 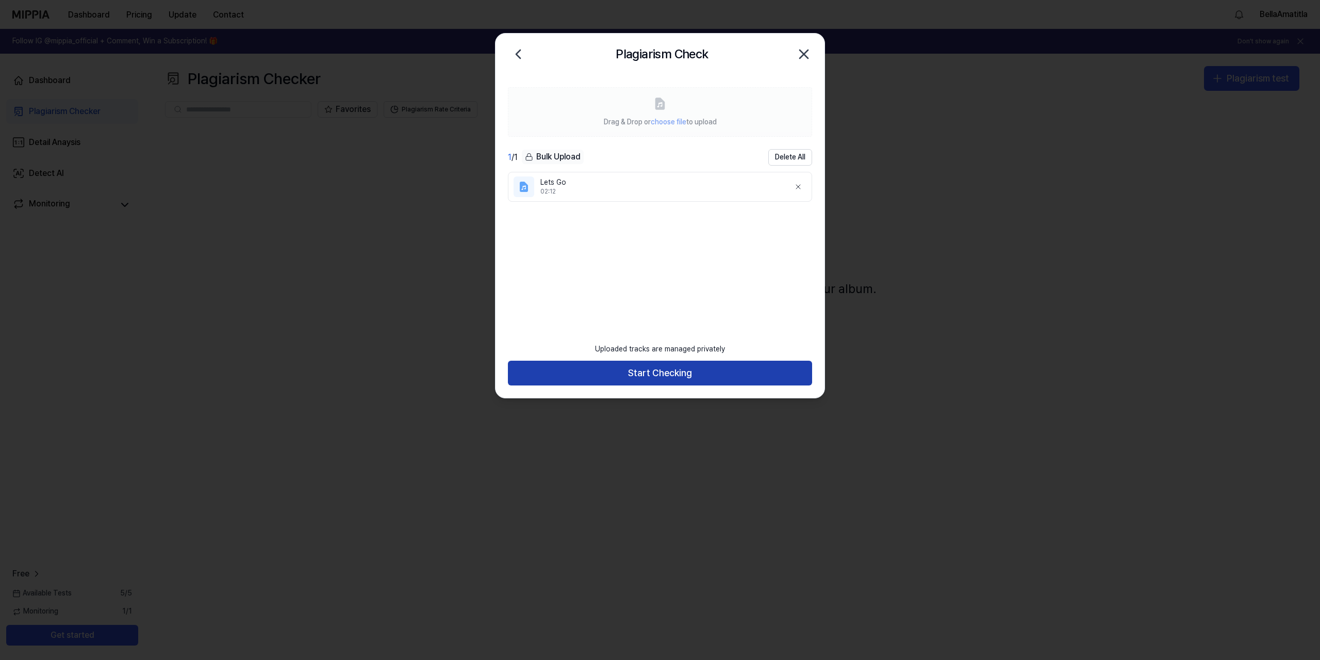 What do you see at coordinates (668, 122) in the screenshot?
I see `span: choose file` at bounding box center [668, 122].